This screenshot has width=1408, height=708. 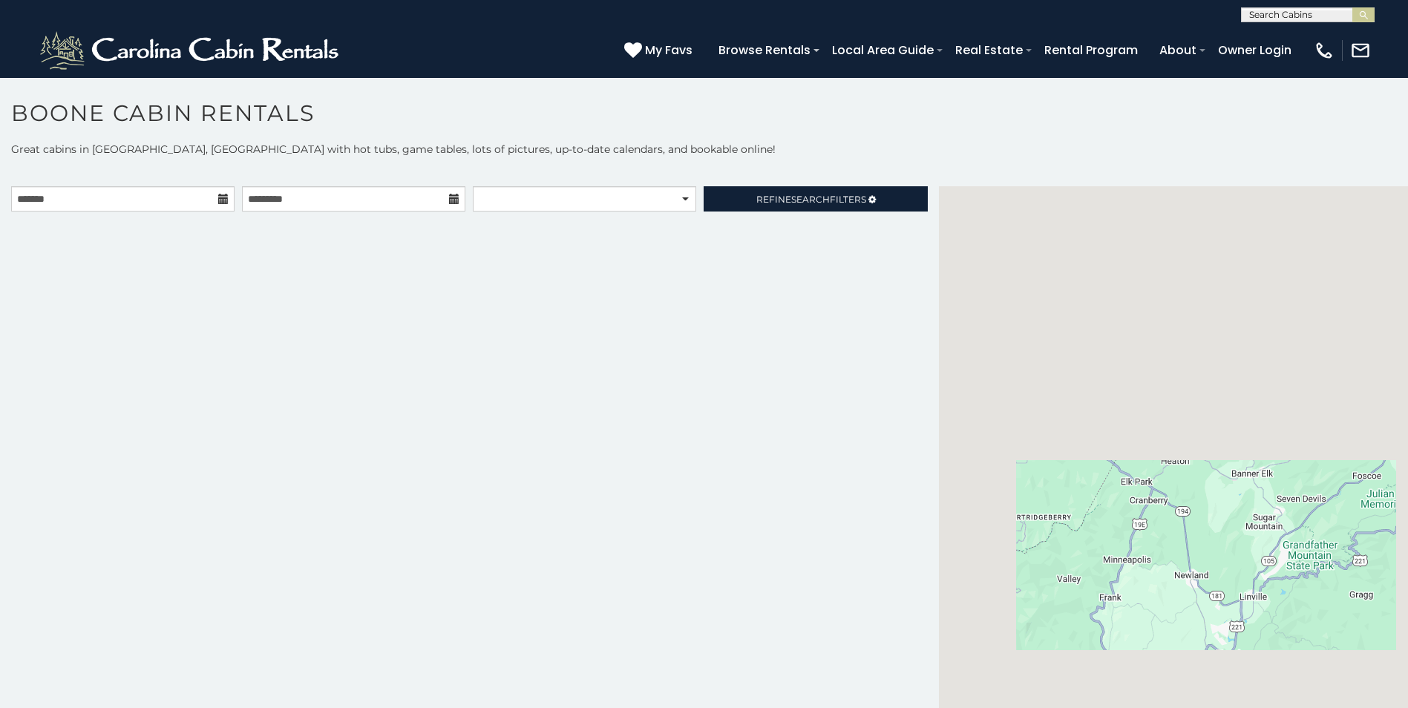 I want to click on a: Browse Rentals, so click(x=764, y=50).